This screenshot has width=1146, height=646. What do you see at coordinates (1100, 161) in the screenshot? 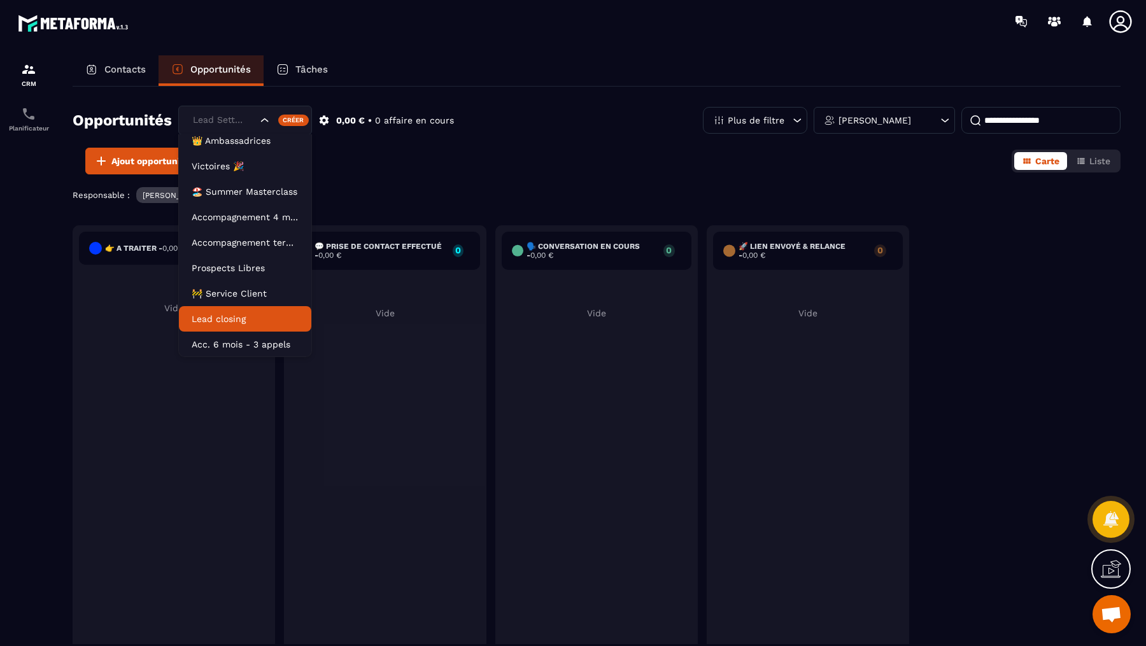
I see `span: Liste` at bounding box center [1100, 161].